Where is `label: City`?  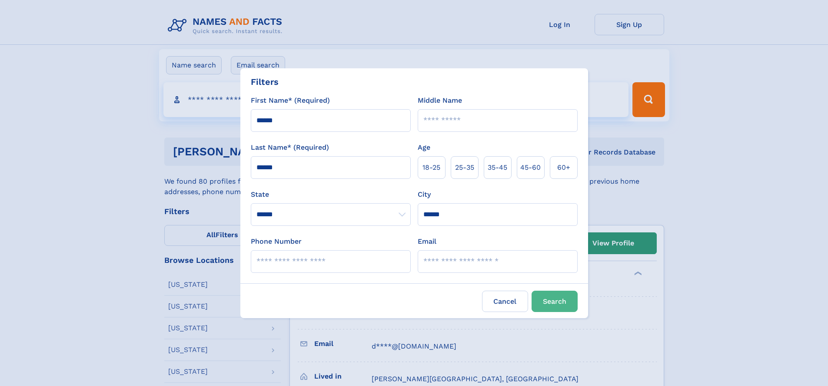 label: City is located at coordinates (424, 194).